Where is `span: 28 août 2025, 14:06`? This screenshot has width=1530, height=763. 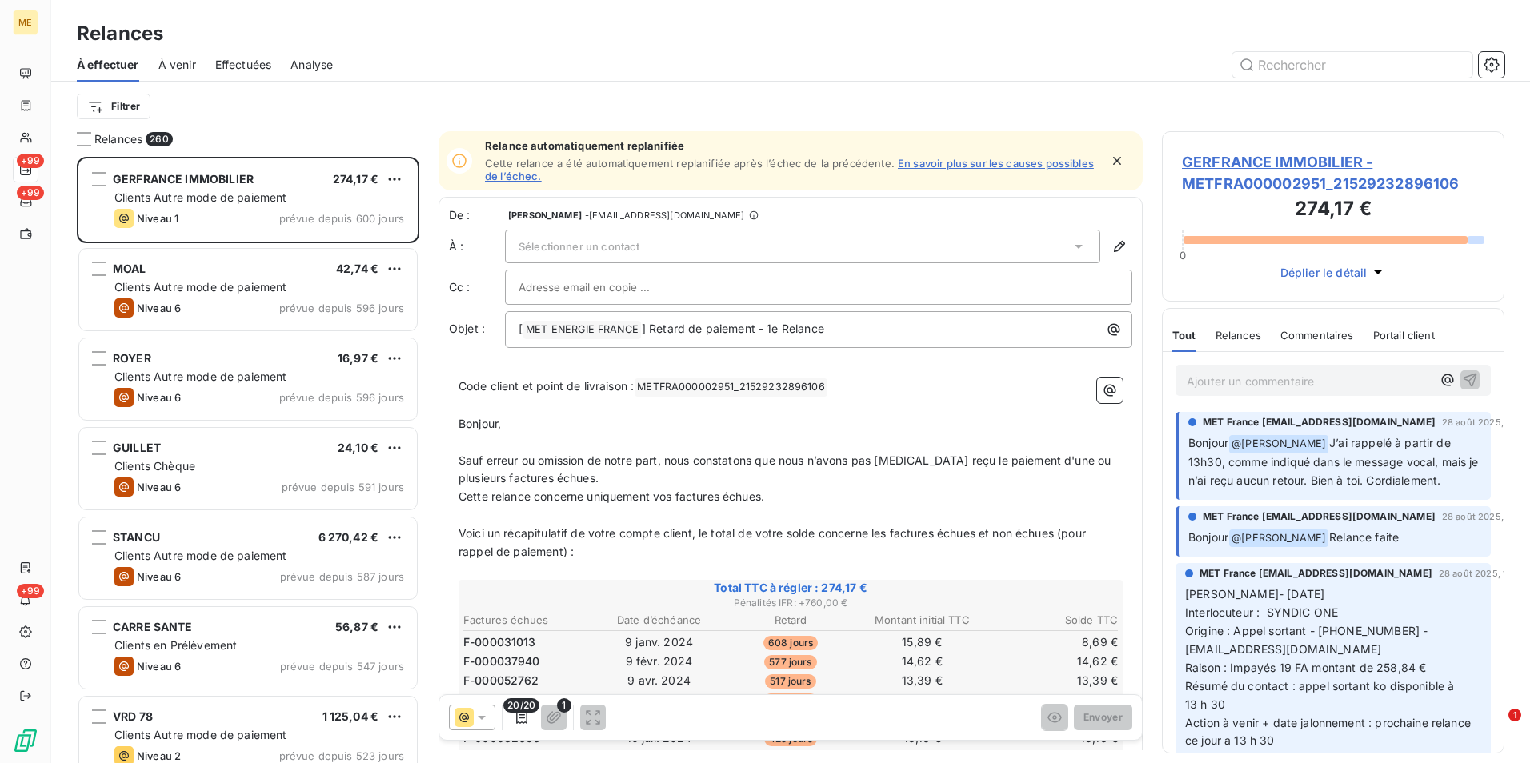 span: 28 août 2025, 14:06 is located at coordinates (1486, 423).